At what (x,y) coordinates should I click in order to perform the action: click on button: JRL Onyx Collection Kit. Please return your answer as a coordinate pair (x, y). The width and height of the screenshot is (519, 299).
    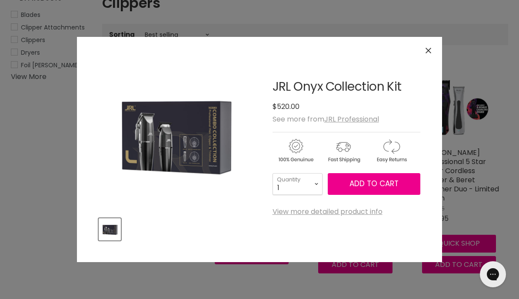
    Looking at the image, I should click on (109, 229).